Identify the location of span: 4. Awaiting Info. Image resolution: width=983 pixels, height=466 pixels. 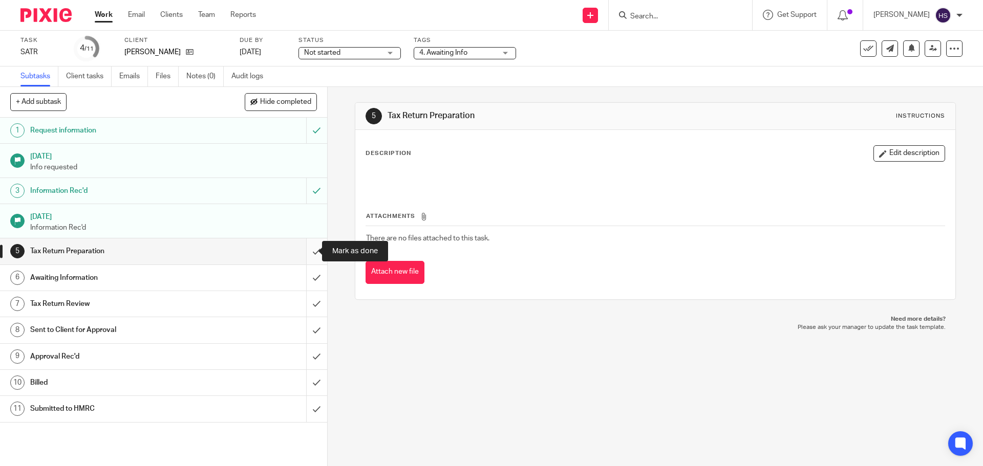
(443, 53).